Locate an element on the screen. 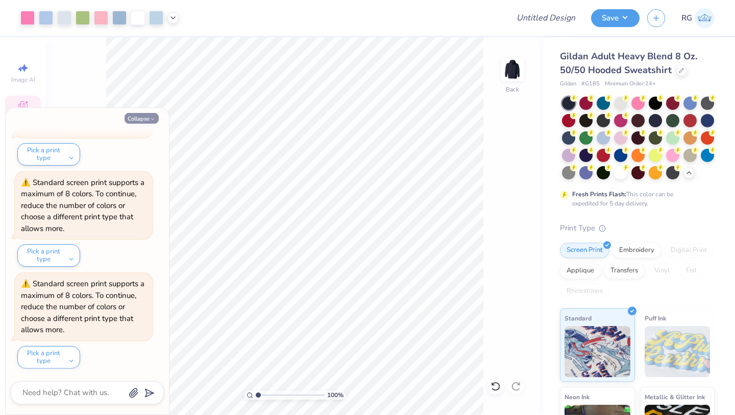 The width and height of the screenshot is (735, 415). span: 100 % is located at coordinates (336, 395).